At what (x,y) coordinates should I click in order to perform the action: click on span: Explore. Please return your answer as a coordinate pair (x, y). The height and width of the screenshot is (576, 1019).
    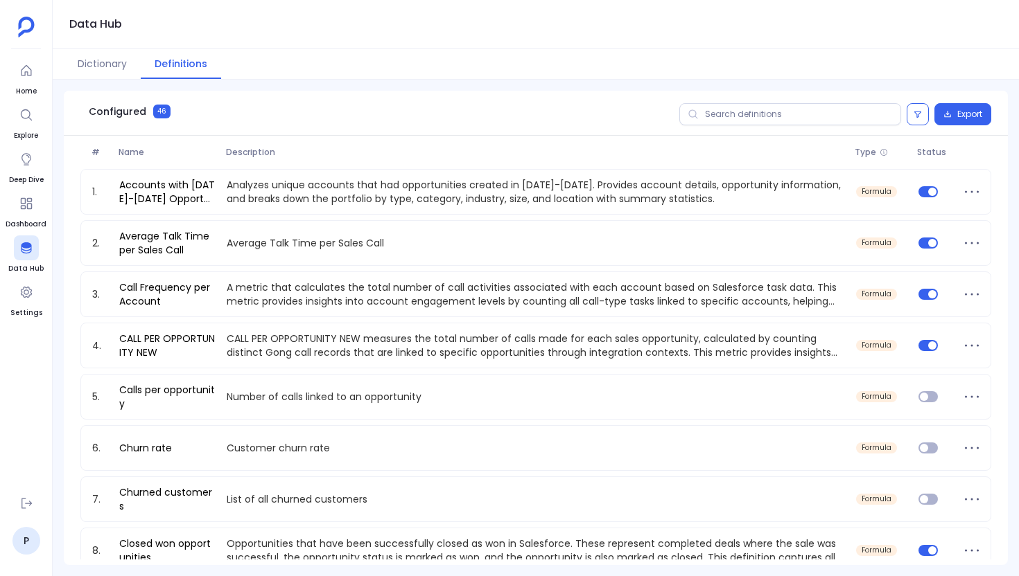
    Looking at the image, I should click on (26, 136).